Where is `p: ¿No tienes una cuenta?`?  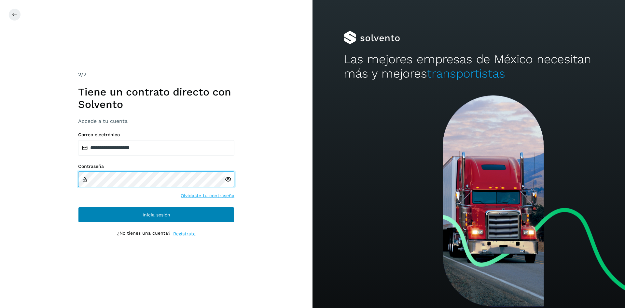
p: ¿No tienes una cuenta? is located at coordinates (144, 233).